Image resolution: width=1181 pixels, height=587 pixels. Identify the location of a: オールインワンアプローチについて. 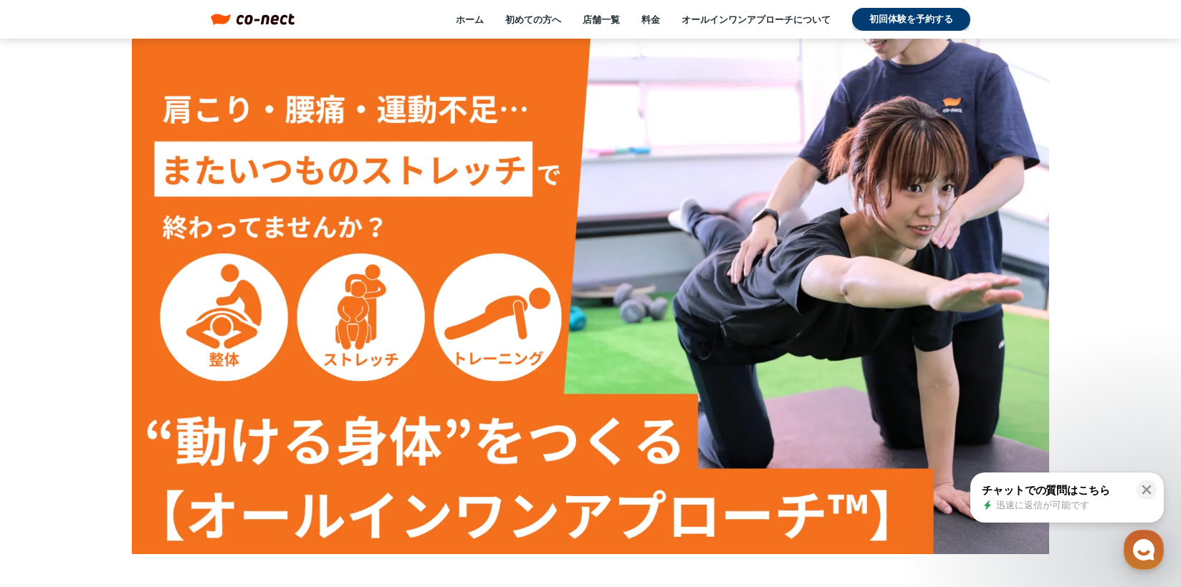
(756, 19).